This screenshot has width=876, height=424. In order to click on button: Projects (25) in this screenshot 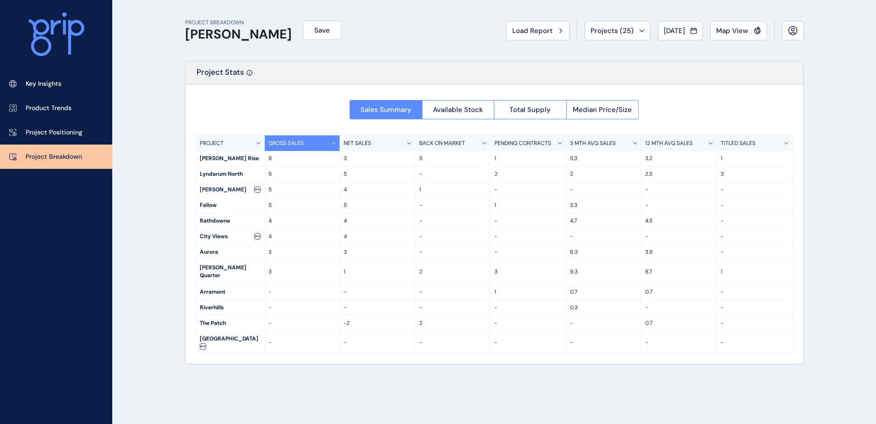, I will do `click(618, 31)`.